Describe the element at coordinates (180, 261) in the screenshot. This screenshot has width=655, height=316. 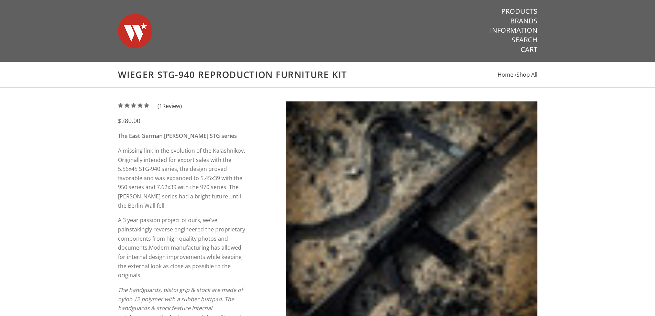
I see `span: Modern manufacturing has allowed for internal design improvements while keeping the external look...` at that location.